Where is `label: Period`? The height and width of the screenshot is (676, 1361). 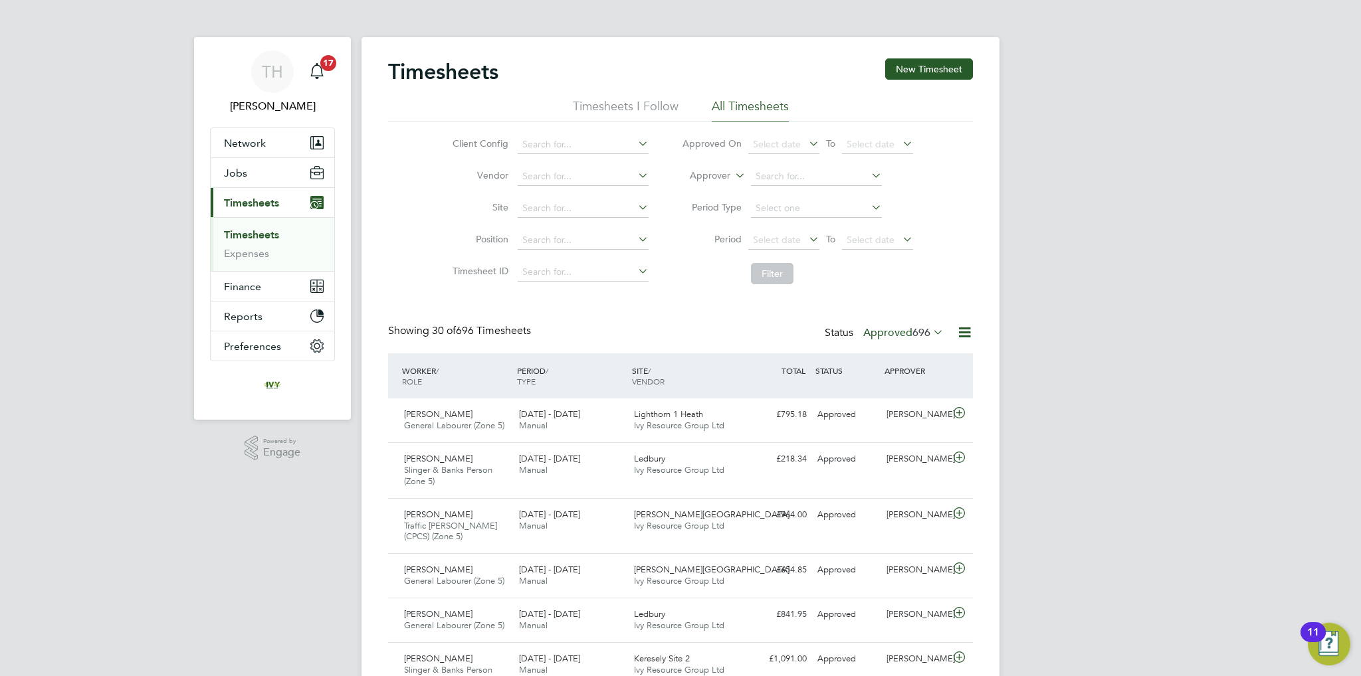
label: Period is located at coordinates (712, 239).